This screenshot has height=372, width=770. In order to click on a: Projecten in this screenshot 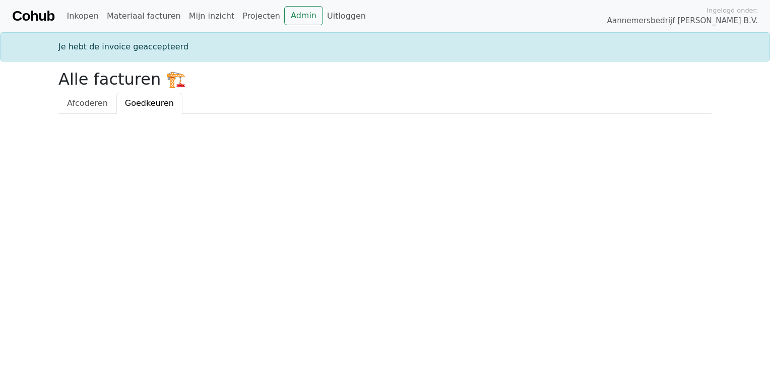, I will do `click(261, 16)`.